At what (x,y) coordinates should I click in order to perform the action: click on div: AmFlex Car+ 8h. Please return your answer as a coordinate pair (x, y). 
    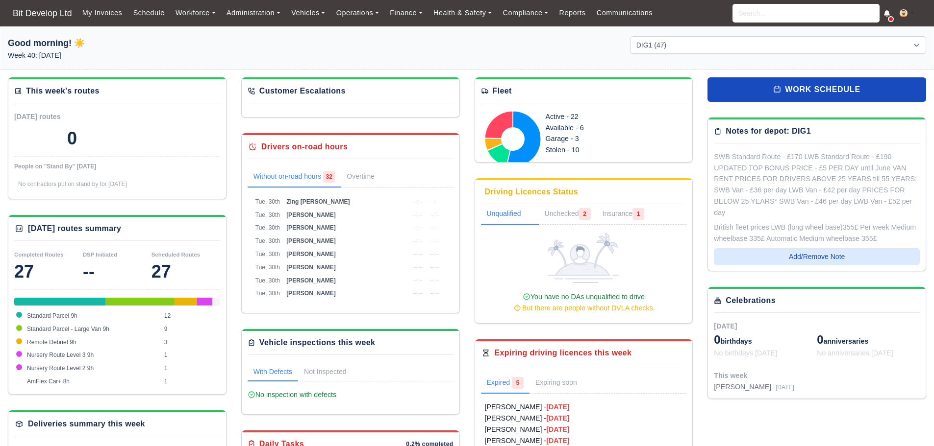
    Looking at the image, I should click on (216, 302).